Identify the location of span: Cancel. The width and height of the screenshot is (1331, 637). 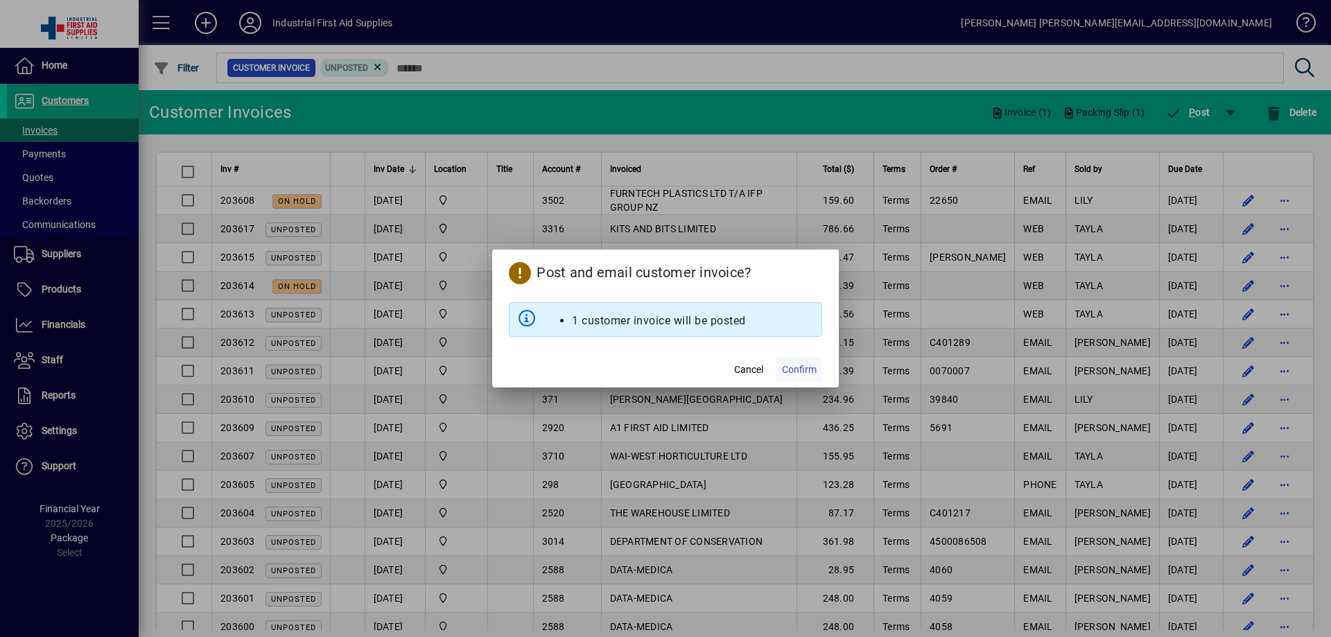
(749, 369).